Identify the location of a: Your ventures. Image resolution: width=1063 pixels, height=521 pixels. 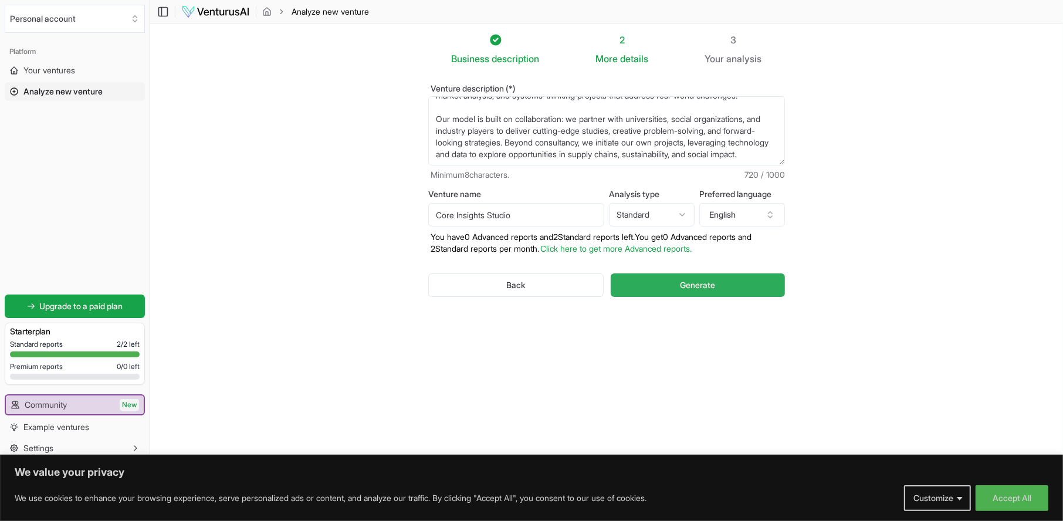
(74, 70).